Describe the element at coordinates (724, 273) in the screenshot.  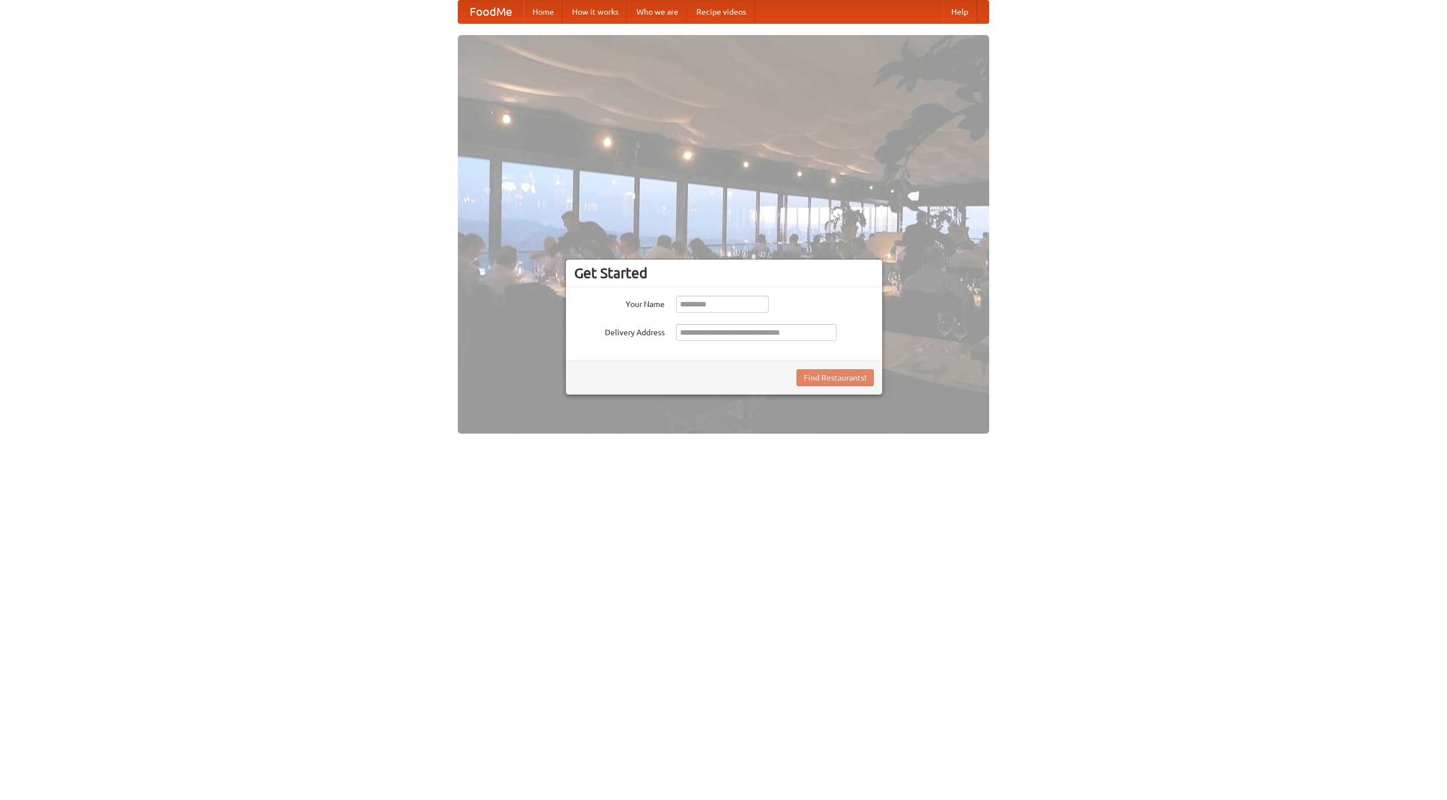
I see `h3: Get Started` at that location.